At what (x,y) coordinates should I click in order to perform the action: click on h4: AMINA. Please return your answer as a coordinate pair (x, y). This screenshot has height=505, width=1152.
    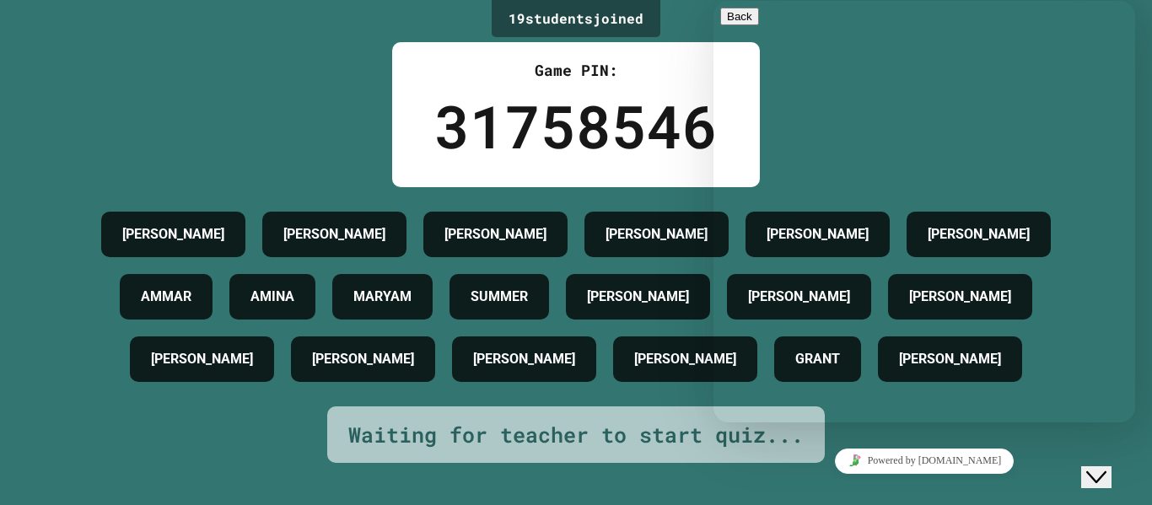
    Looking at the image, I should click on (272, 297).